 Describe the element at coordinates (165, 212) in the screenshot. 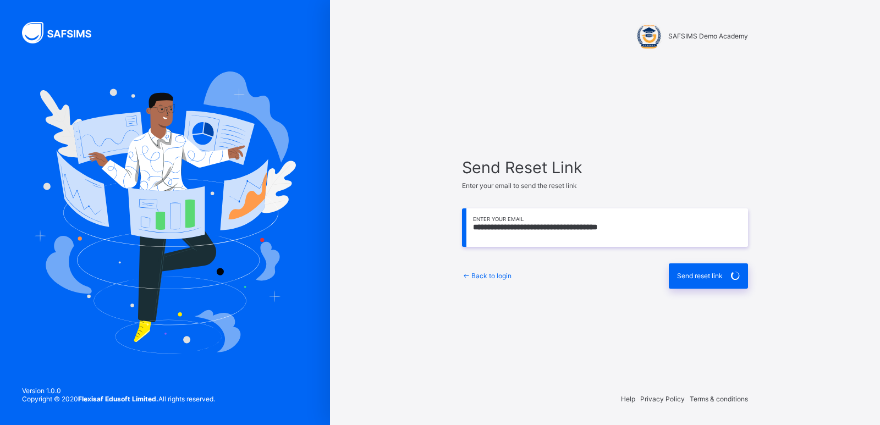

I see `img: Hero Image` at that location.